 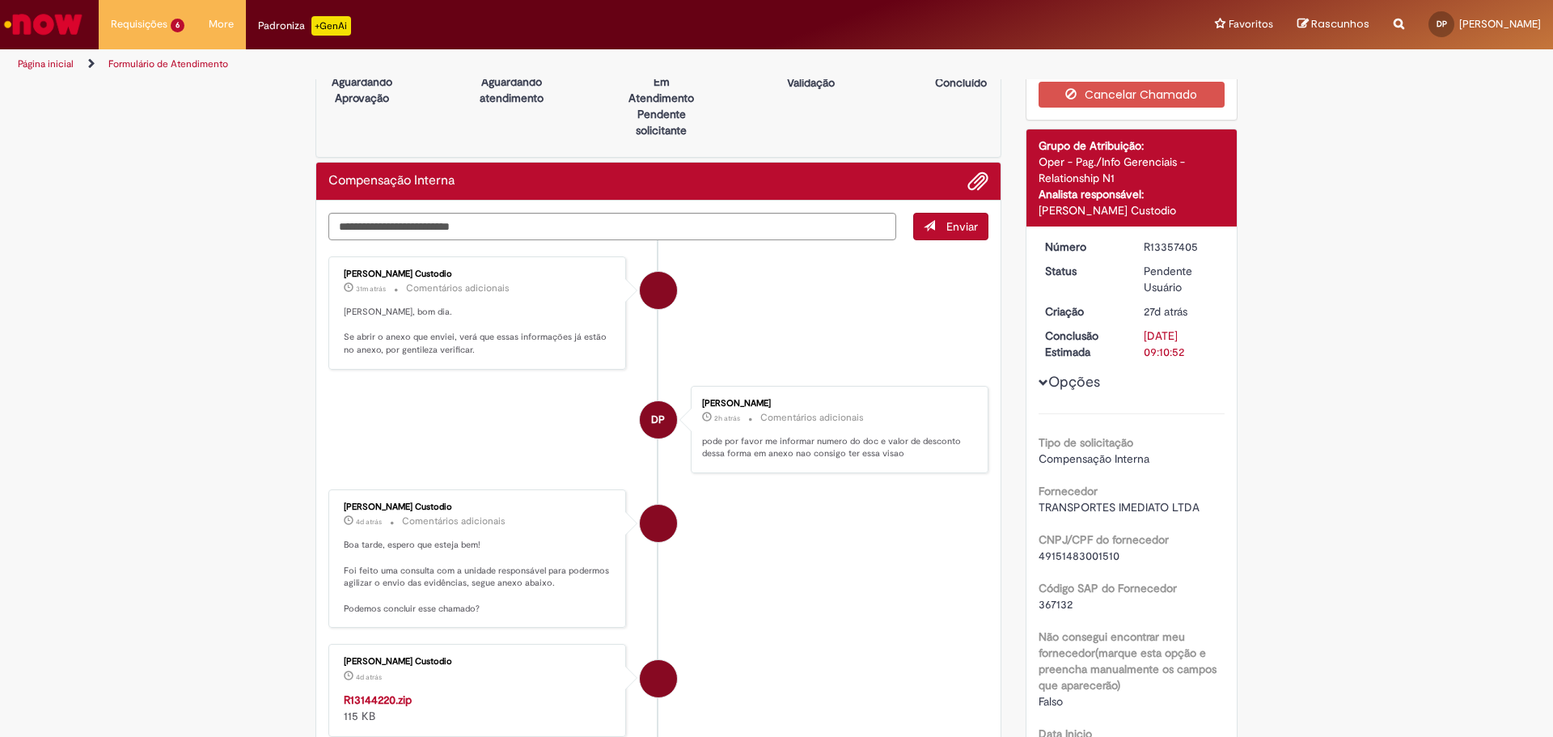 I want to click on textarea: Digite sua mensagem aqui..., so click(x=612, y=227).